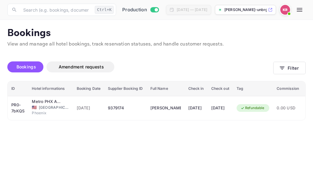  Describe the element at coordinates (288, 89) in the screenshot. I see `th: Commission` at that location.